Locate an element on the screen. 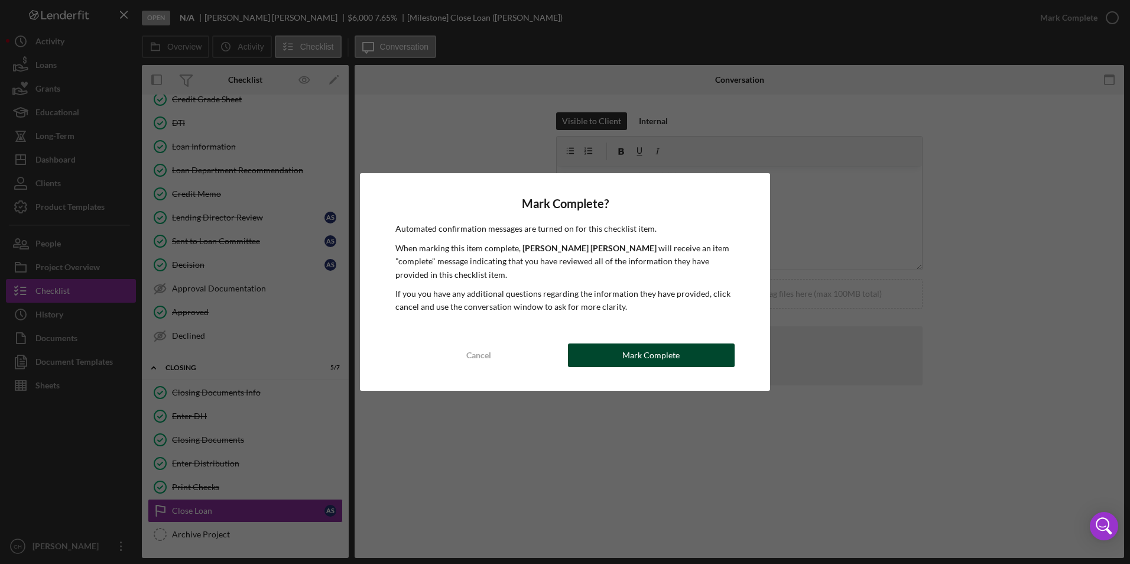 This screenshot has width=1130, height=564. div: Open Intercom Messenger is located at coordinates (1104, 526).